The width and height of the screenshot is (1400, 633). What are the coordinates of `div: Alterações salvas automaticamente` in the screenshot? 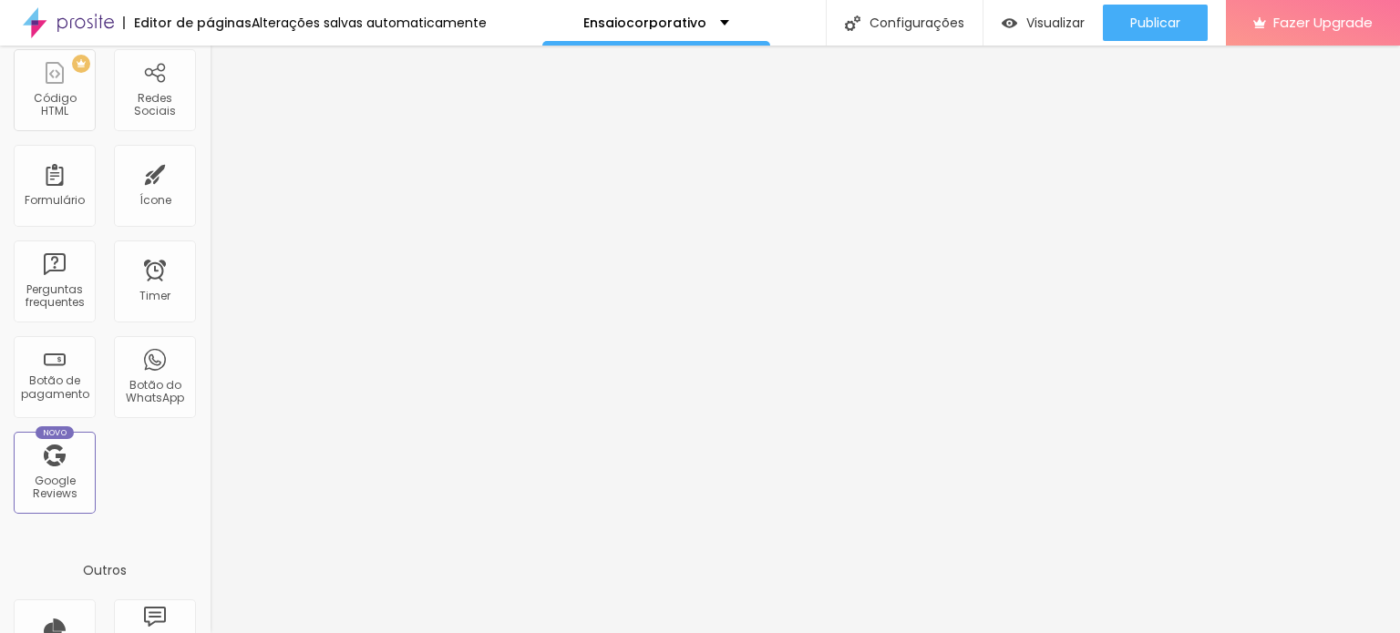 It's located at (369, 23).